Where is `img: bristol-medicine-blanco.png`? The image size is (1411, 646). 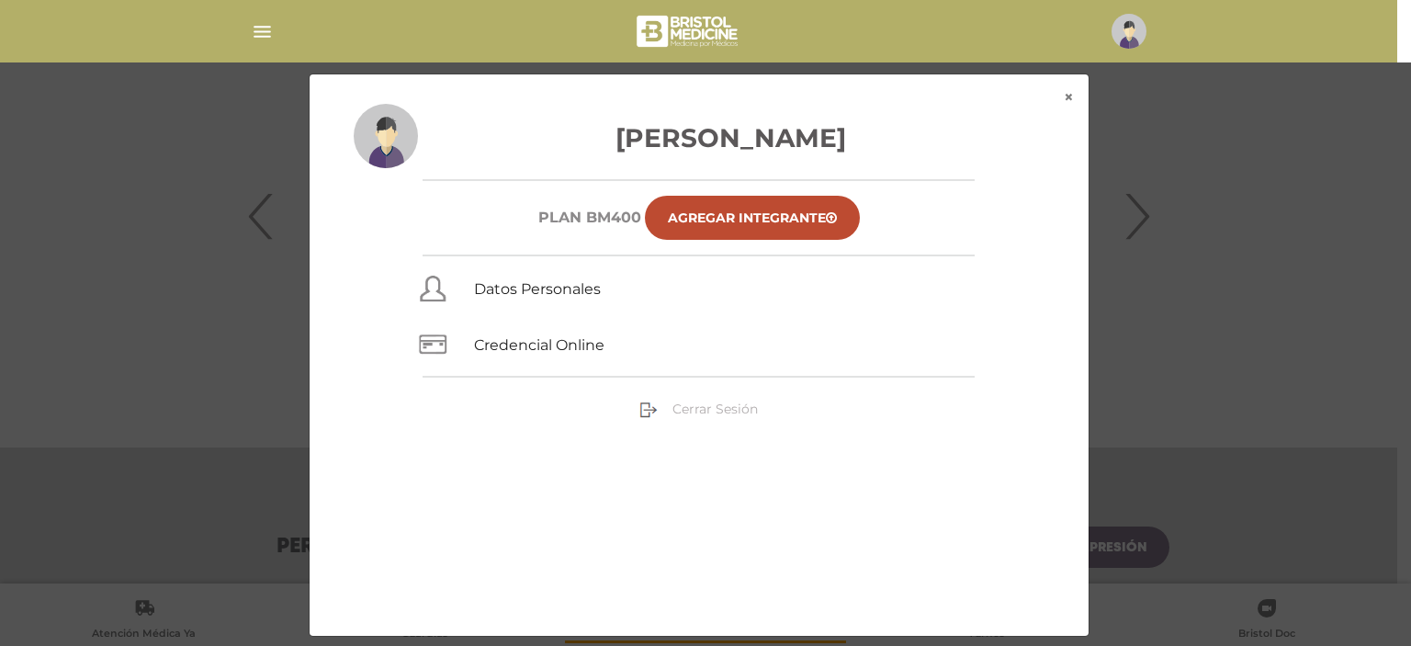 img: bristol-medicine-blanco.png is located at coordinates (688, 31).